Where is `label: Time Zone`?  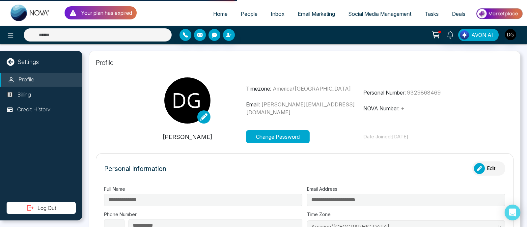 label: Time Zone is located at coordinates (406, 214).